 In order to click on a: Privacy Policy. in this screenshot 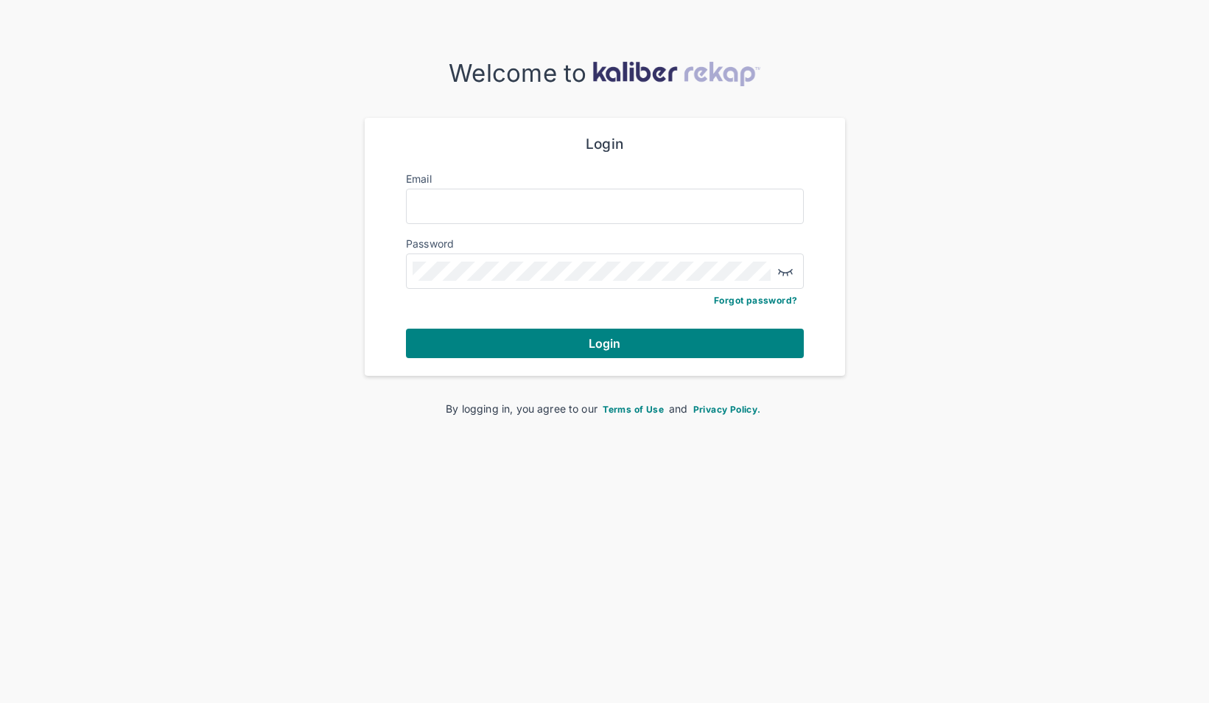, I will do `click(727, 408)`.